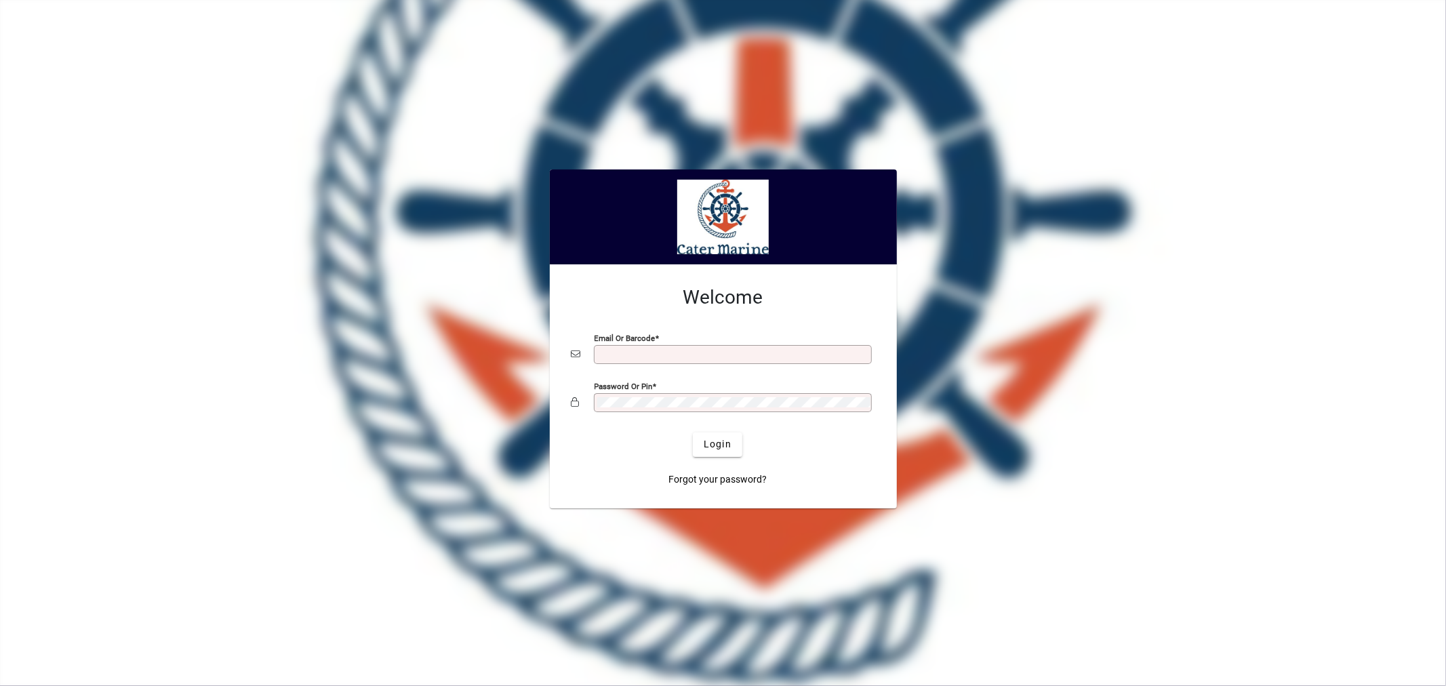 This screenshot has width=1446, height=686. Describe the element at coordinates (717, 445) in the screenshot. I see `button: Login` at that location.